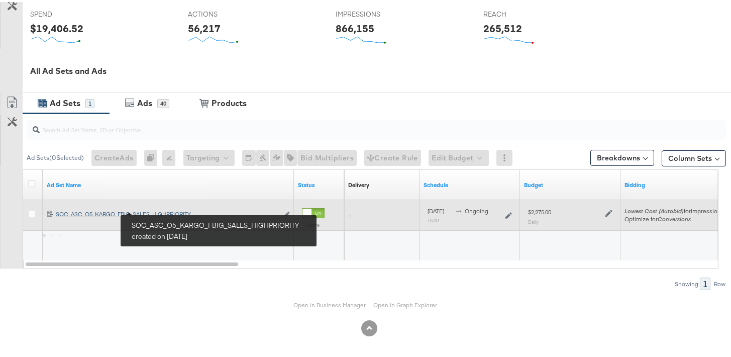 This screenshot has width=731, height=357. Describe the element at coordinates (476, 208) in the screenshot. I see `span: ongoing` at that location.